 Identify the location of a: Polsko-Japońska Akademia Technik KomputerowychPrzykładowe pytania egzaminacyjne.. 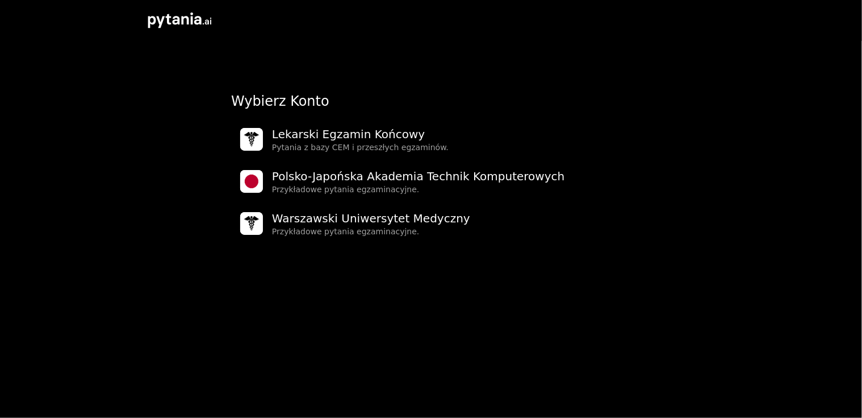
(431, 181).